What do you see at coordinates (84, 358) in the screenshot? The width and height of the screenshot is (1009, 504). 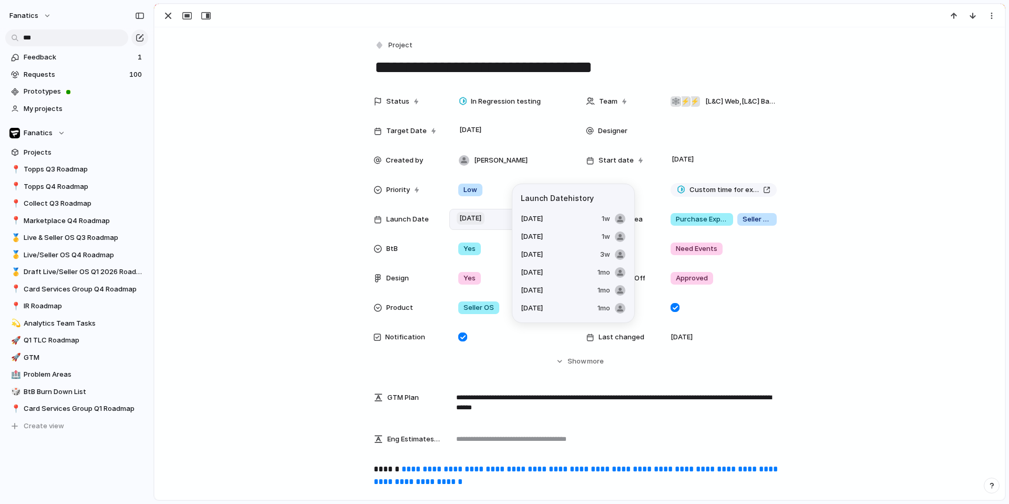 I see `span: GTM` at bounding box center [84, 358].